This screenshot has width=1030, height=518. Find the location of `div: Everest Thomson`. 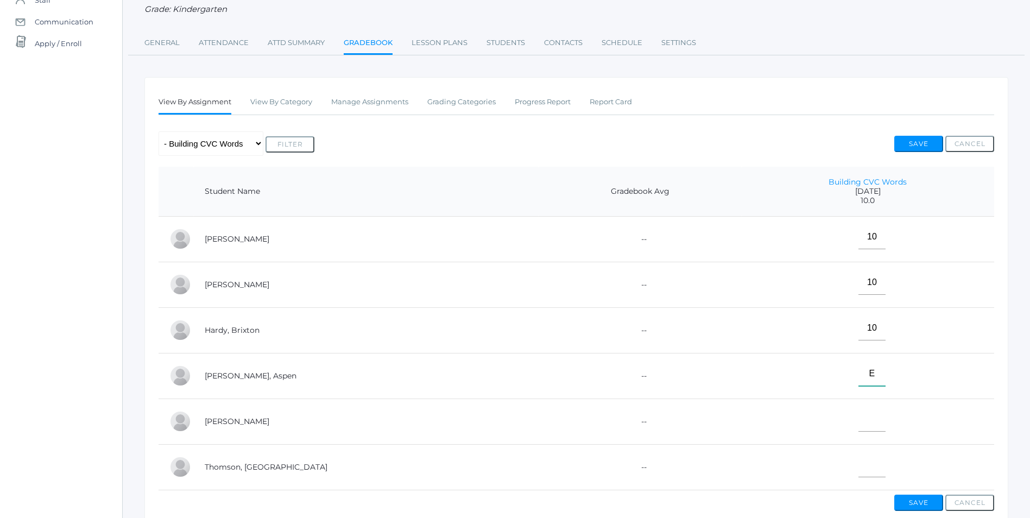

div: Everest Thomson is located at coordinates (180, 467).